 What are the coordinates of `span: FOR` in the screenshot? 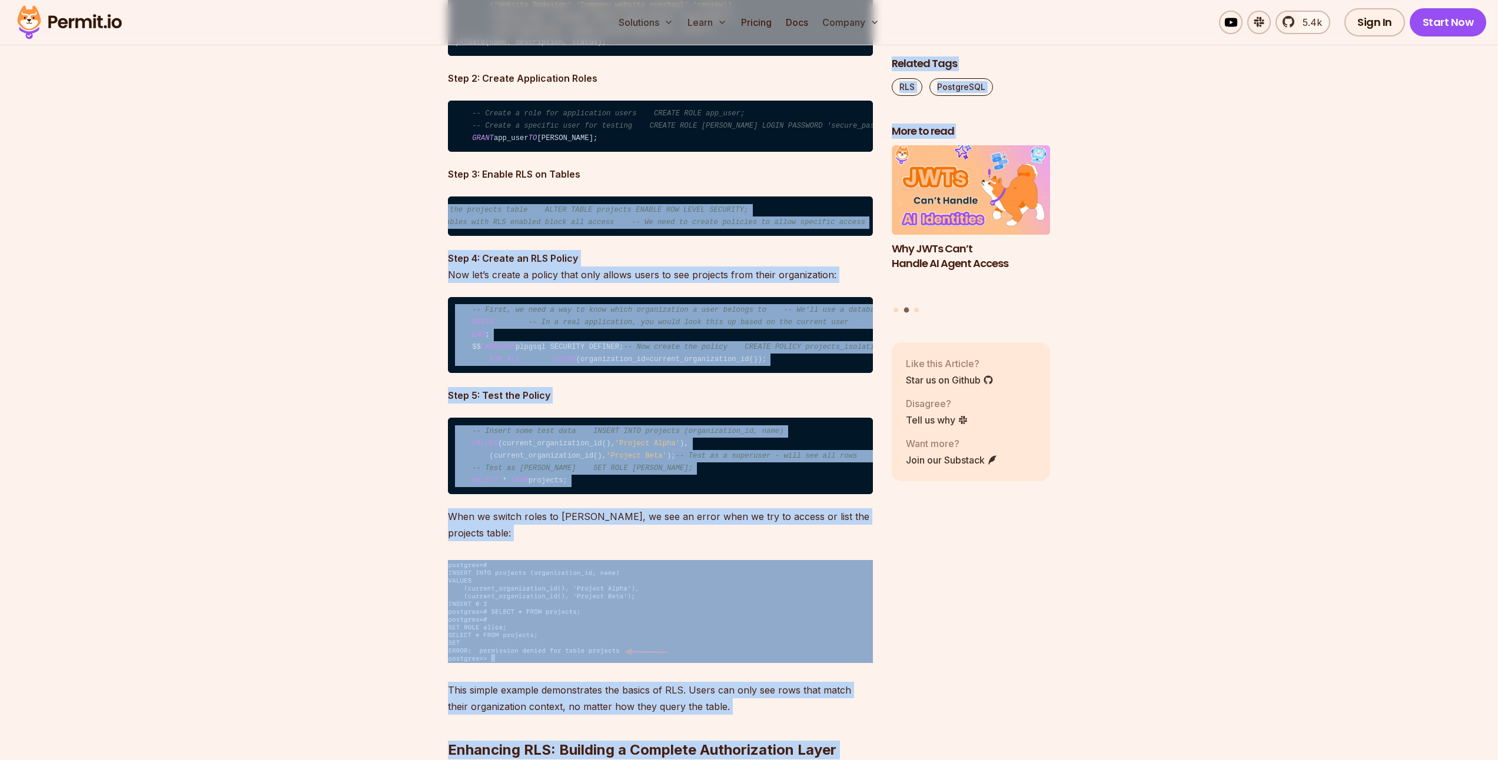 It's located at (496, 360).